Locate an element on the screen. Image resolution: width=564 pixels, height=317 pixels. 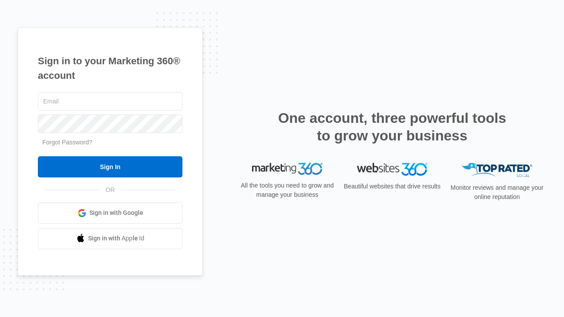
p: All the tools you need to grow and manage your business is located at coordinates (287, 190).